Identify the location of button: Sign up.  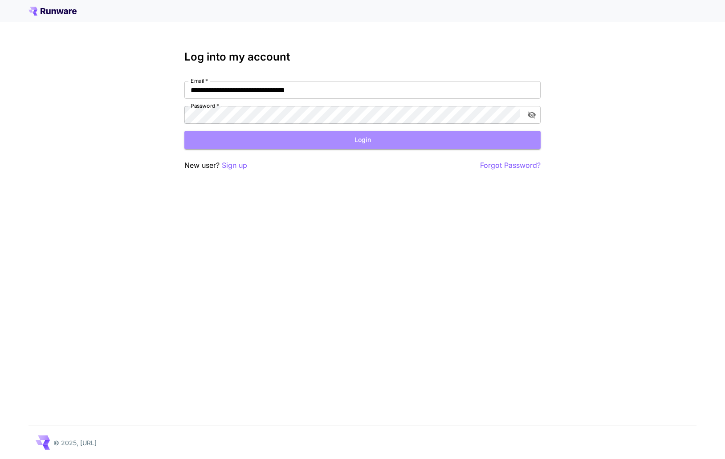
(234, 165).